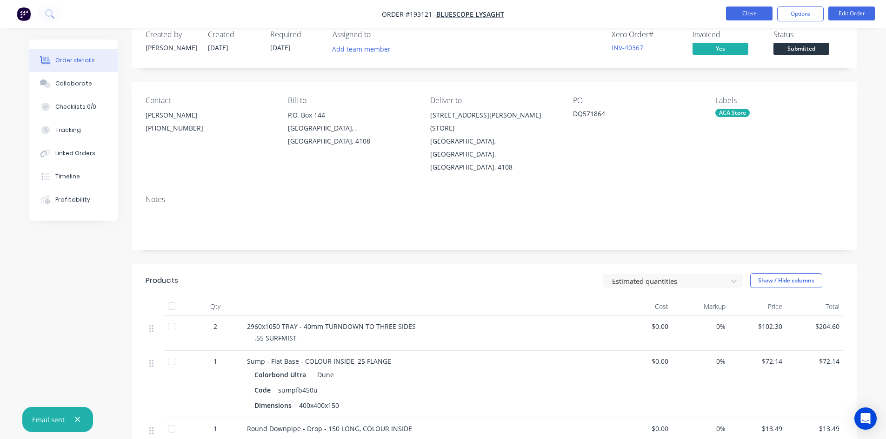 Image resolution: width=886 pixels, height=439 pixels. What do you see at coordinates (215, 307) in the screenshot?
I see `div: Qty` at bounding box center [215, 307].